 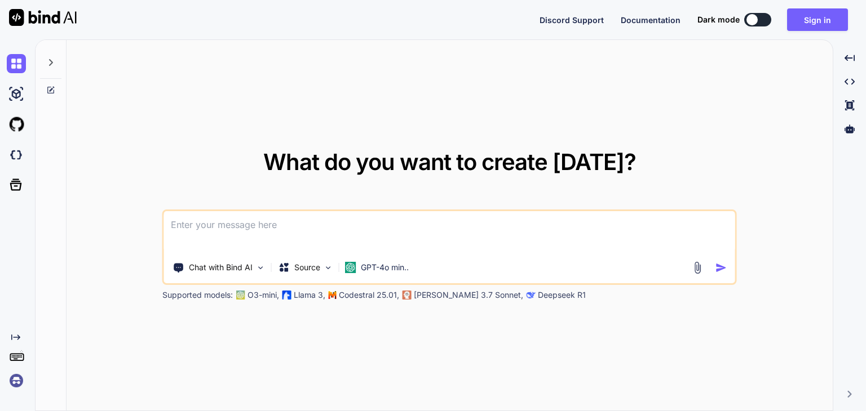 What do you see at coordinates (571, 20) in the screenshot?
I see `span: Discord Support` at bounding box center [571, 20].